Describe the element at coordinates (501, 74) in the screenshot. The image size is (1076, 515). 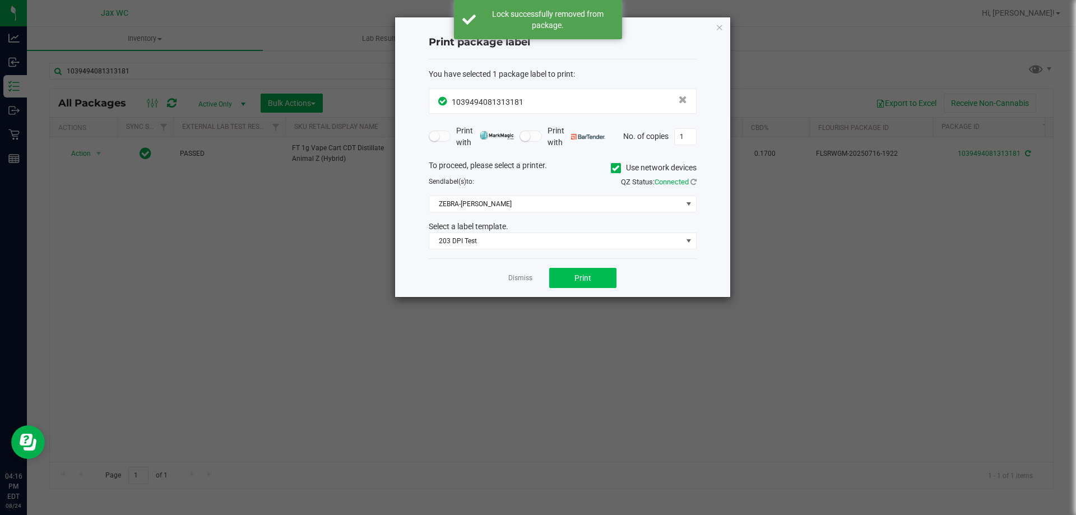
I see `span: You have selected 1 package label to print` at that location.